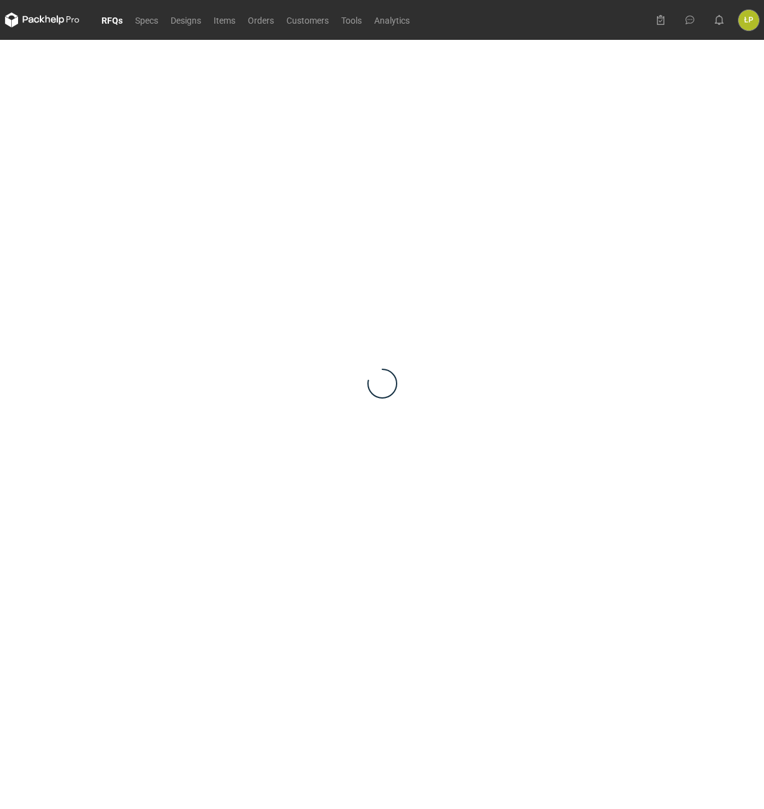  What do you see at coordinates (261, 20) in the screenshot?
I see `a: Orders` at bounding box center [261, 20].